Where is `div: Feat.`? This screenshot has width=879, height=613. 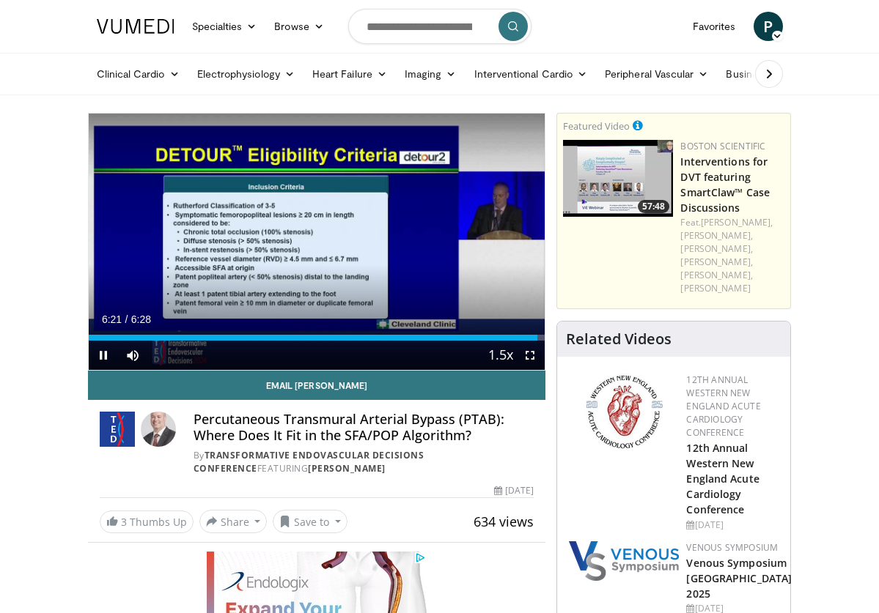 div: Feat. is located at coordinates (732, 256).